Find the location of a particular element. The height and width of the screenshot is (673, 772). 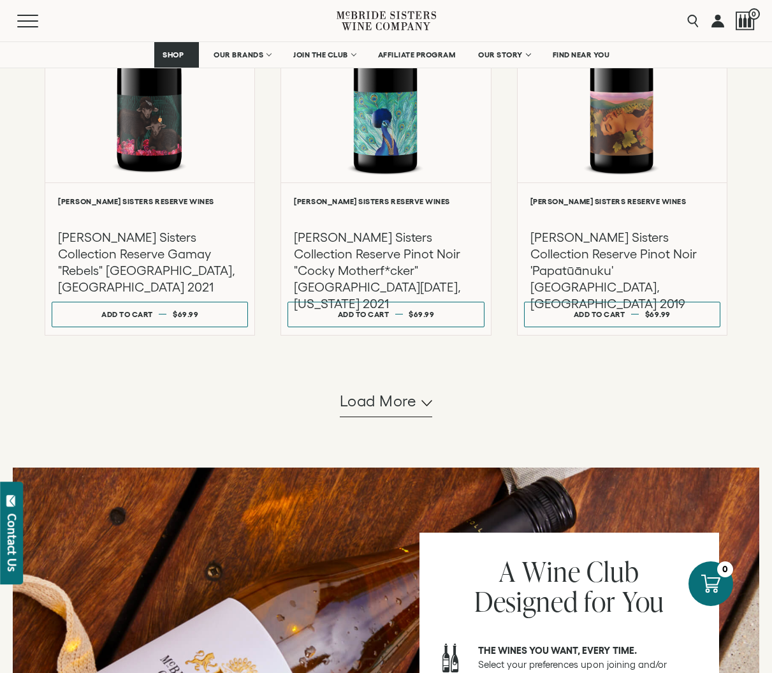

span: Load more is located at coordinates (378, 401).